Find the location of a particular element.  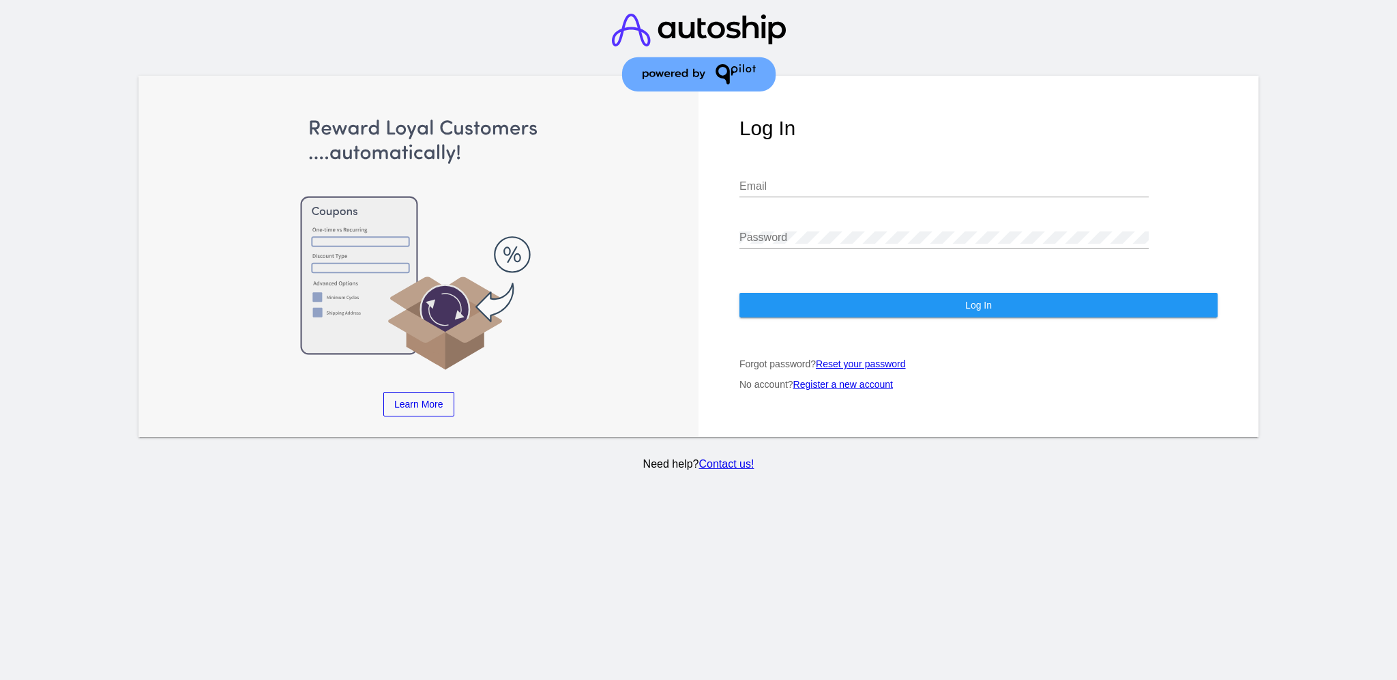

img: Apply Coupons Automatically to Scheduled Orders with QPilot is located at coordinates (418, 244).